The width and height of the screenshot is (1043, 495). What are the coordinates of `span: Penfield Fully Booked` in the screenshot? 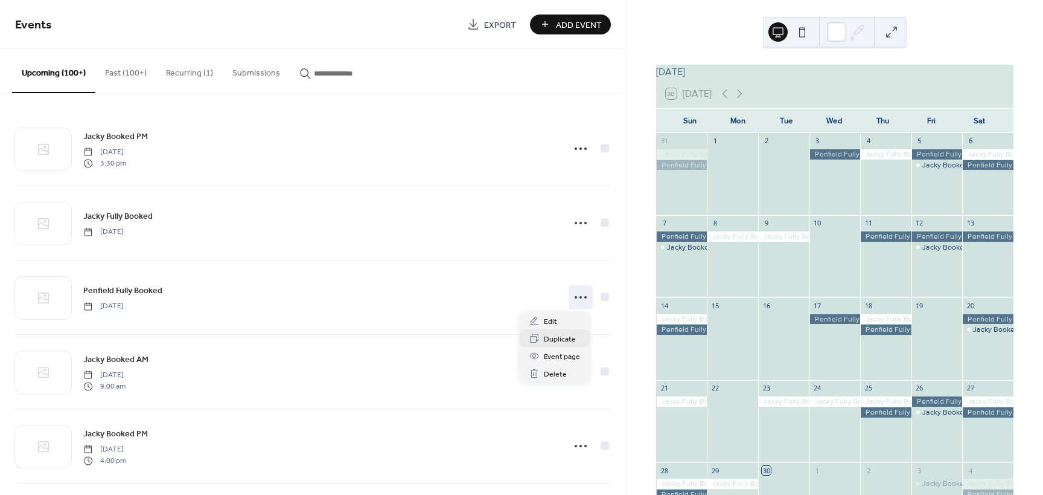 It's located at (123, 290).